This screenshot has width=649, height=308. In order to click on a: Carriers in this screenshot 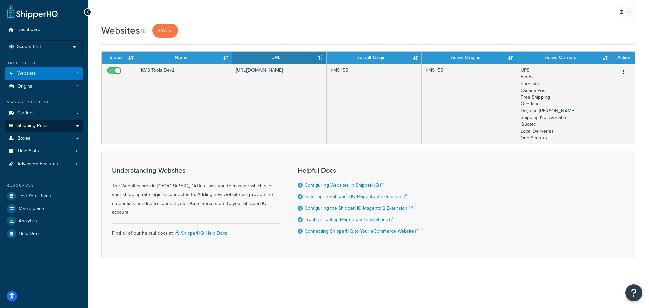, I will do `click(44, 113)`.